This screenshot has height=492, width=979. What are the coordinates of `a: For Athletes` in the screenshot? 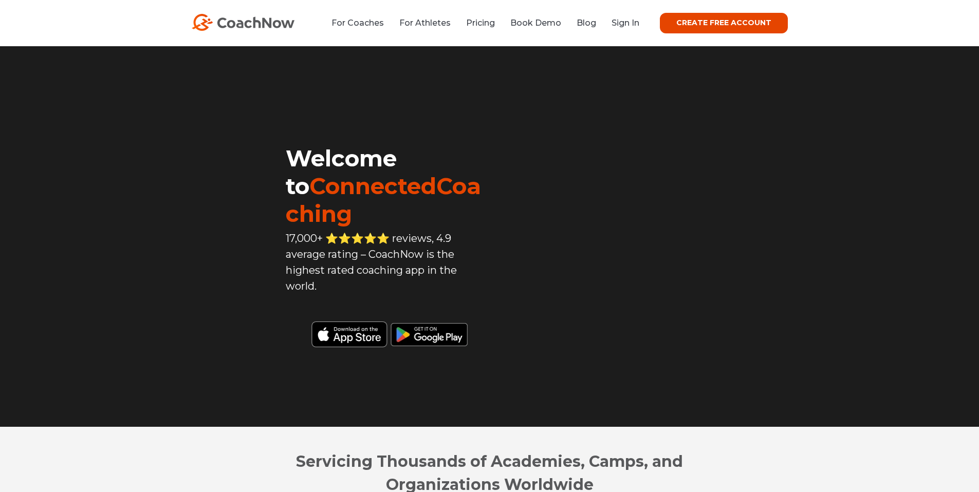 It's located at (425, 23).